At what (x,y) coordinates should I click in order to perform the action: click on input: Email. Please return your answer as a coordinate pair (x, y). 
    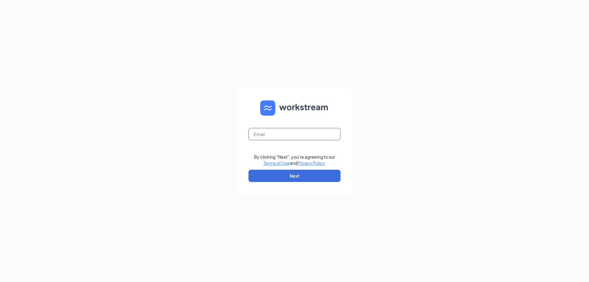
    Looking at the image, I should click on (294, 134).